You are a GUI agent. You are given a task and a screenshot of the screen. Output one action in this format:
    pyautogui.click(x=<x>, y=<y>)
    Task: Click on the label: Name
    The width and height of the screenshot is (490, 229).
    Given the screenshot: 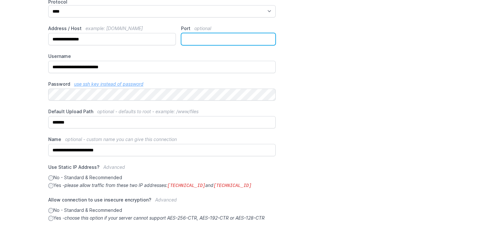 What is the action you would take?
    pyautogui.click(x=162, y=140)
    